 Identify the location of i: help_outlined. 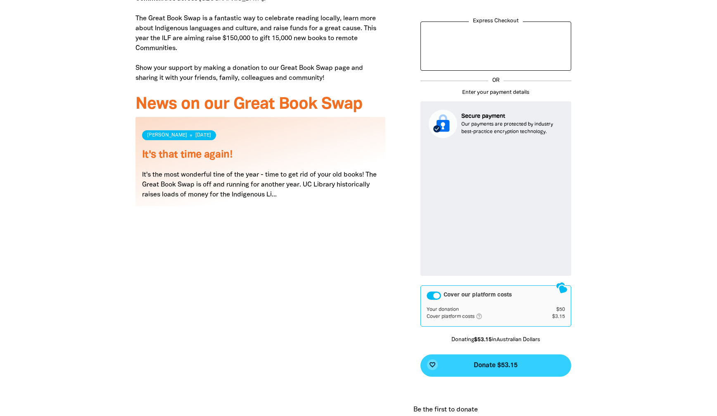
(483, 316).